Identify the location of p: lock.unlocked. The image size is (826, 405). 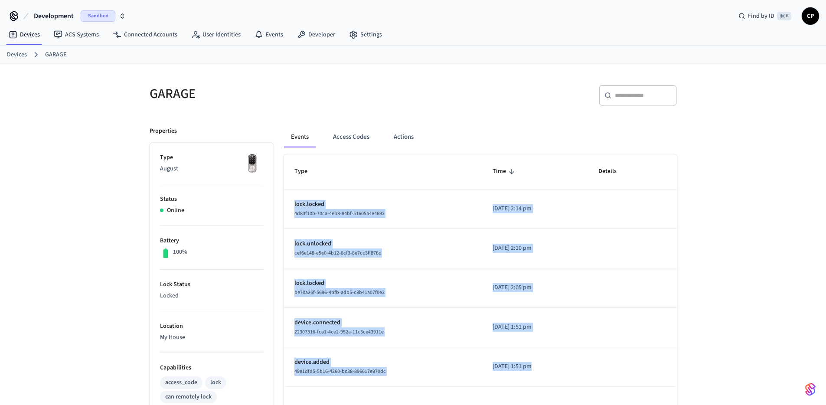
(383, 244).